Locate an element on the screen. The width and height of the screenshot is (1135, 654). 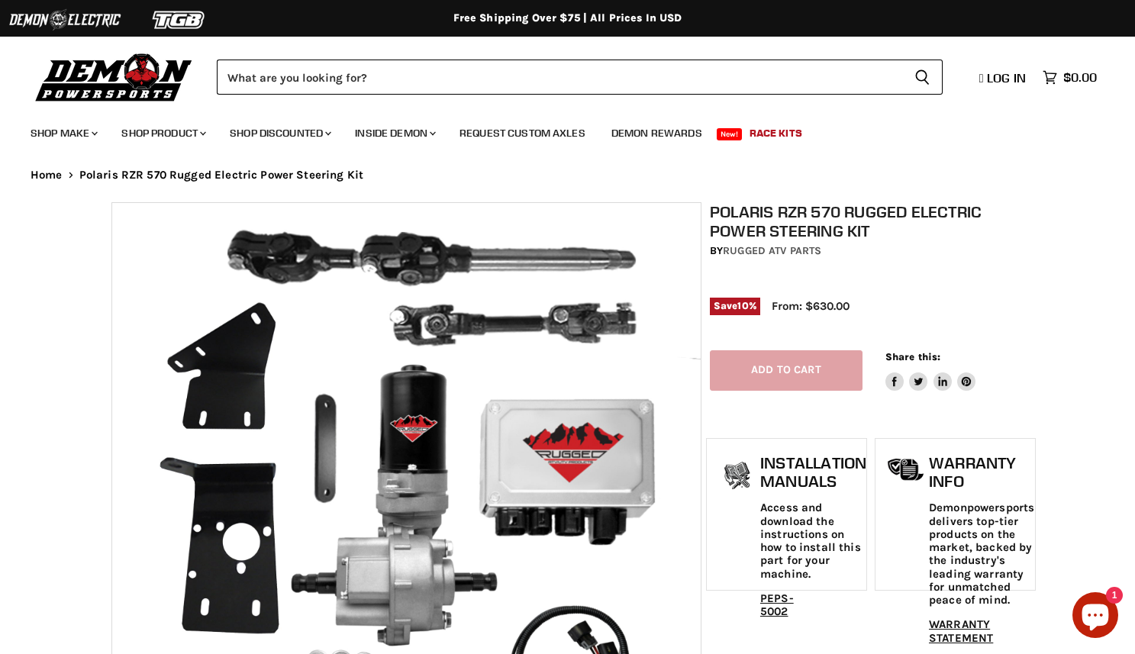
form: Product is located at coordinates (579, 77).